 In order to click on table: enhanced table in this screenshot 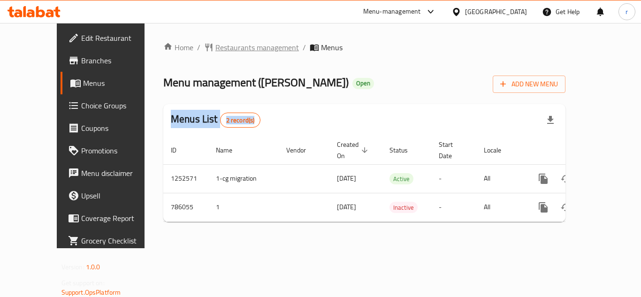, I will do `click(396, 179)`.